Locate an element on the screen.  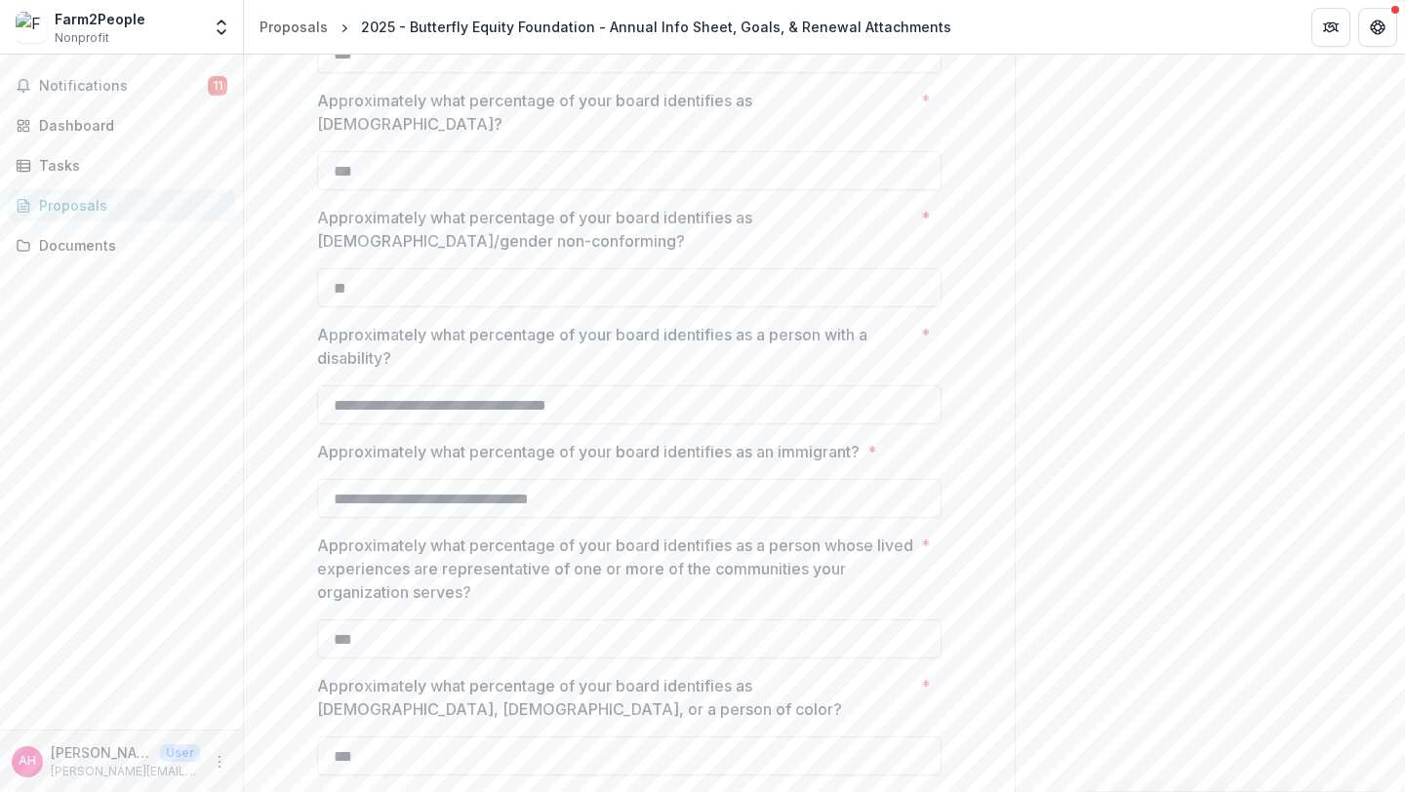
div: Tasks is located at coordinates (129, 165).